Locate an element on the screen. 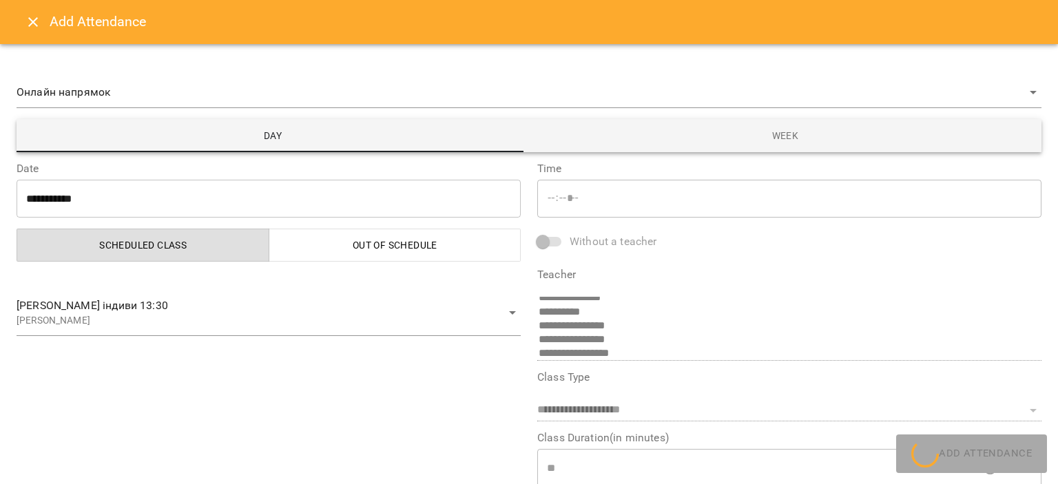  label: Teacher is located at coordinates (789, 275).